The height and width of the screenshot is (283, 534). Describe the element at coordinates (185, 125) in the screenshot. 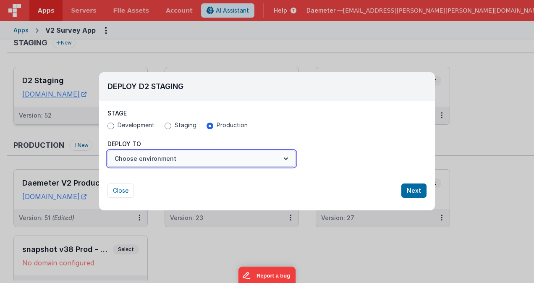

I see `span: Staging` at that location.